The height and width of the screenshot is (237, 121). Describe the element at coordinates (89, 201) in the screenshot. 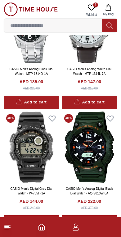

I see `h4: AED 222.00` at that location.